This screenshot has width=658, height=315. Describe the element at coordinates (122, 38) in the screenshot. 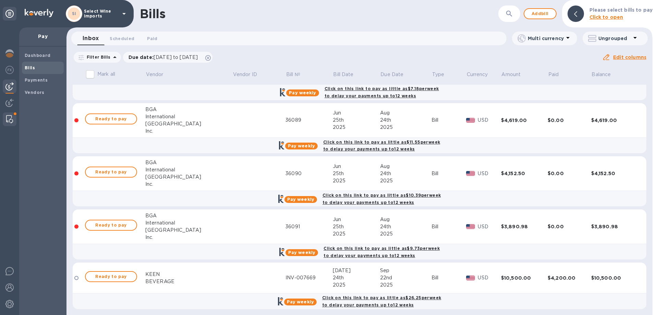

I see `span: Scheduled` at that location.